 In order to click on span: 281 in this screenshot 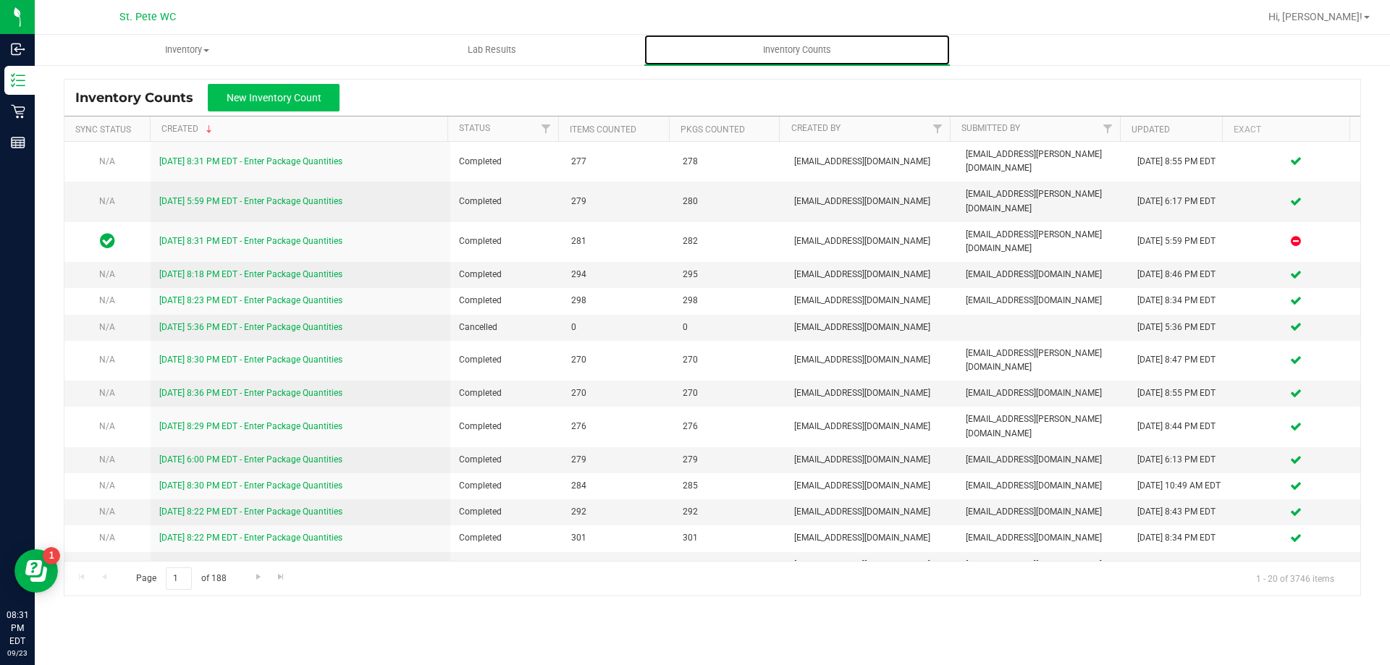, I will do `click(618, 241)`.